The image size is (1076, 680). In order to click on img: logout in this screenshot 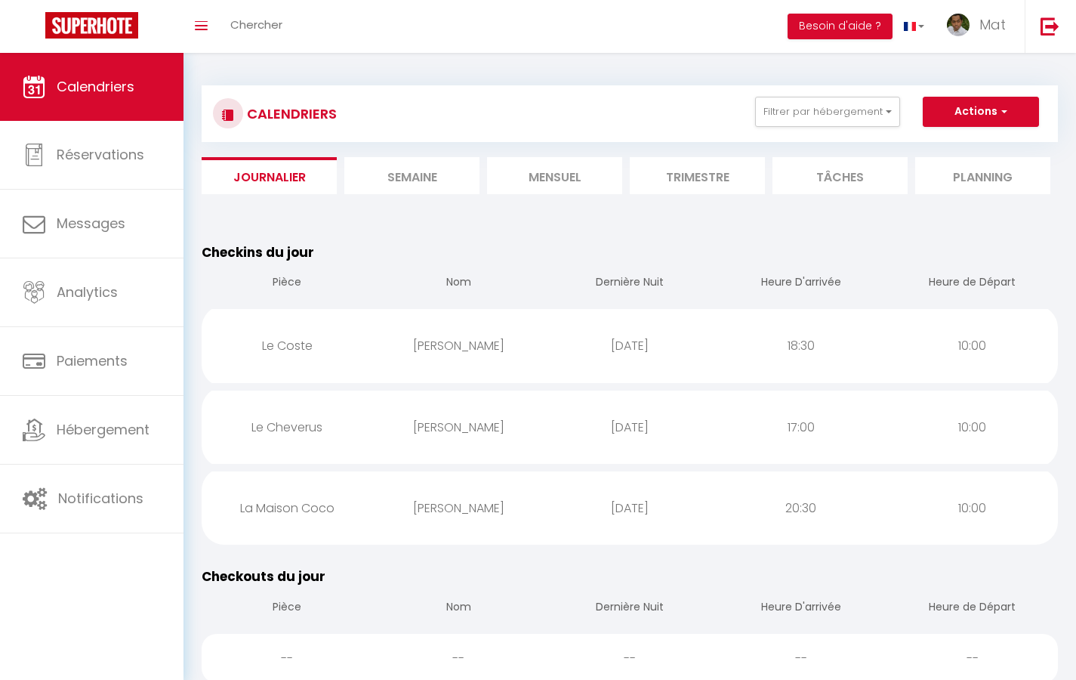, I will do `click(1050, 26)`.